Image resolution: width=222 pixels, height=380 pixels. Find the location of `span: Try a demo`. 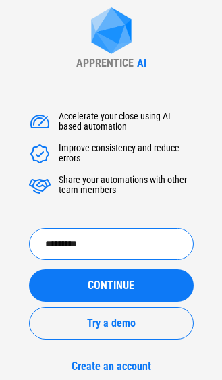

span: Try a demo is located at coordinates (111, 323).